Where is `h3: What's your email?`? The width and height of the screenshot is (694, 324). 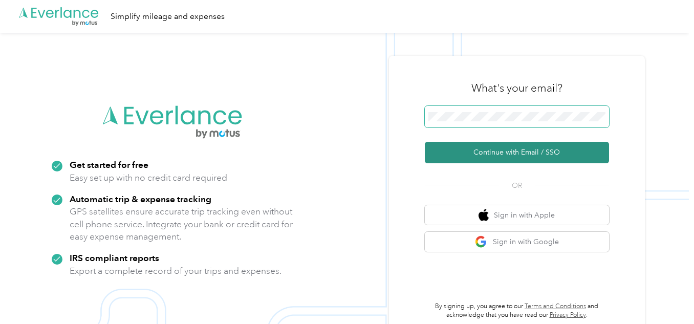 h3: What's your email? is located at coordinates (517, 88).